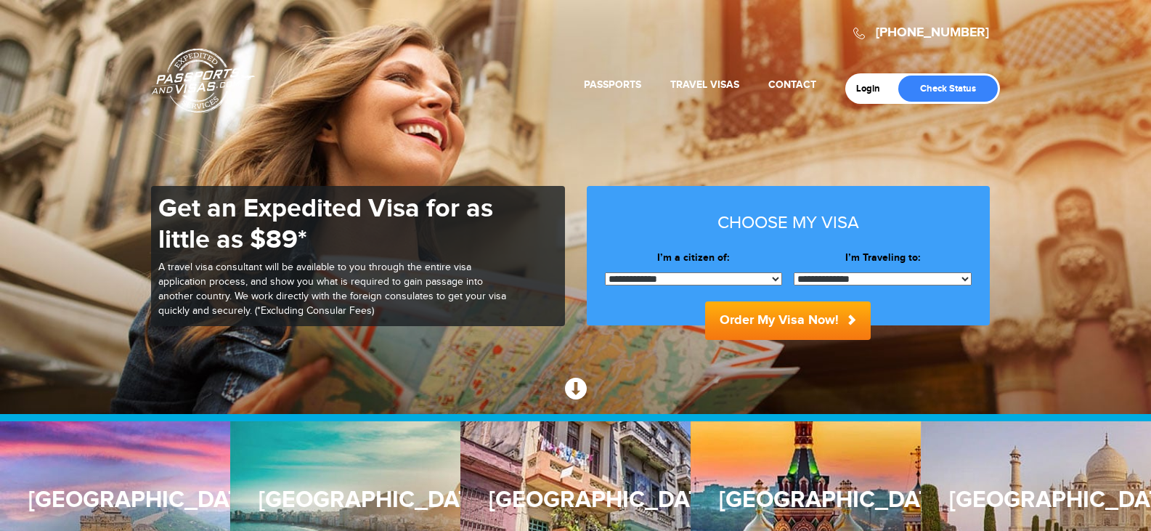 The width and height of the screenshot is (1151, 531). Describe the element at coordinates (788, 223) in the screenshot. I see `h3: Choose my visa` at that location.